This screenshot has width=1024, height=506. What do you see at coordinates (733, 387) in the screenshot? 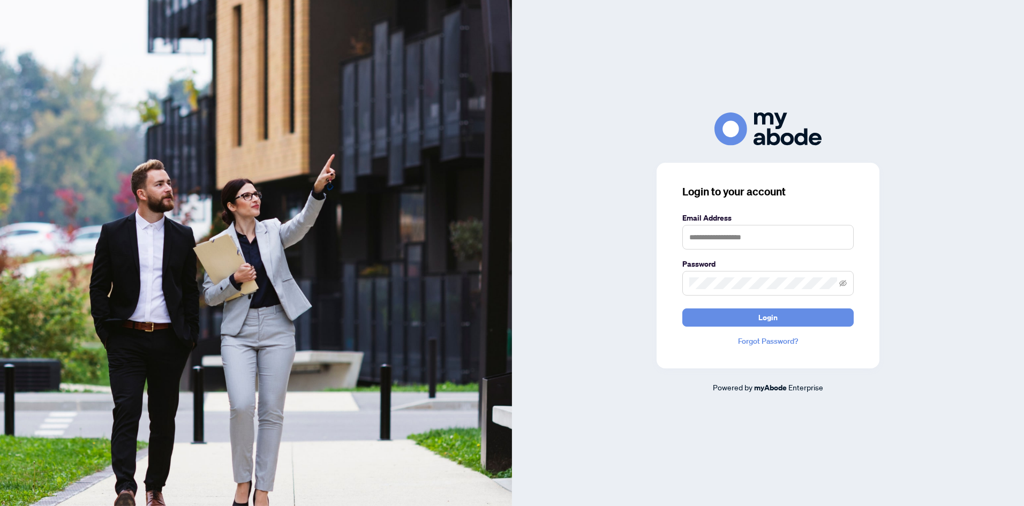
I see `span: Powered by` at bounding box center [733, 387].